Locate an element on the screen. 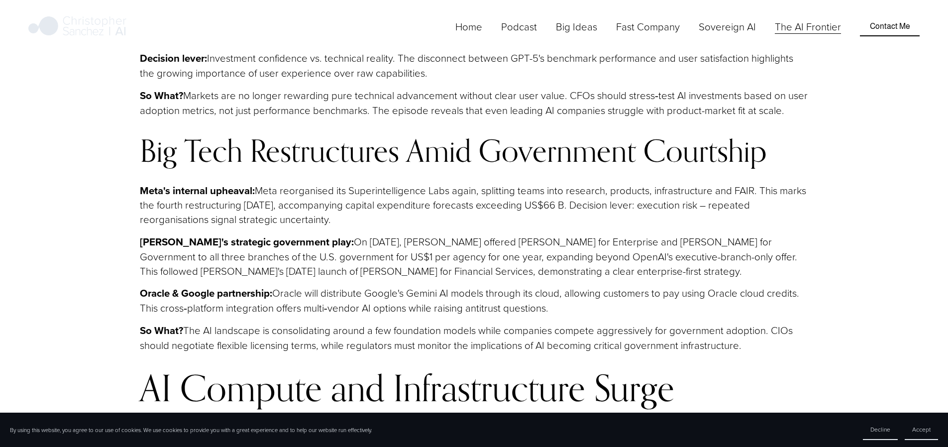  h3: Big Tech Restructures Amid Government Courtship is located at coordinates (474, 150).